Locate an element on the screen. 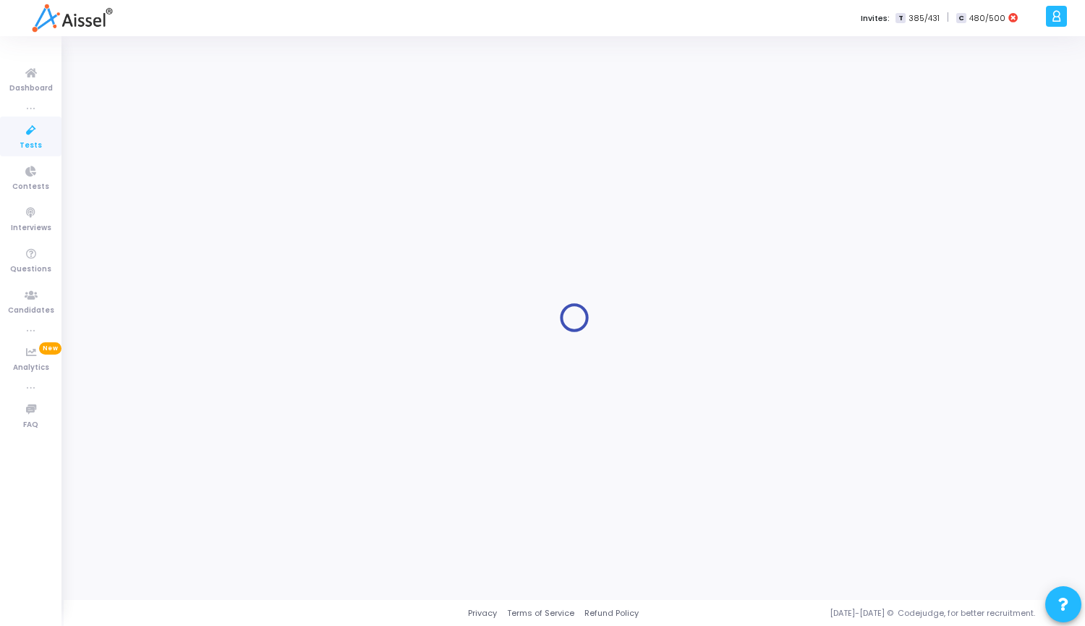 The height and width of the screenshot is (626, 1085). span: T is located at coordinates (900, 18).